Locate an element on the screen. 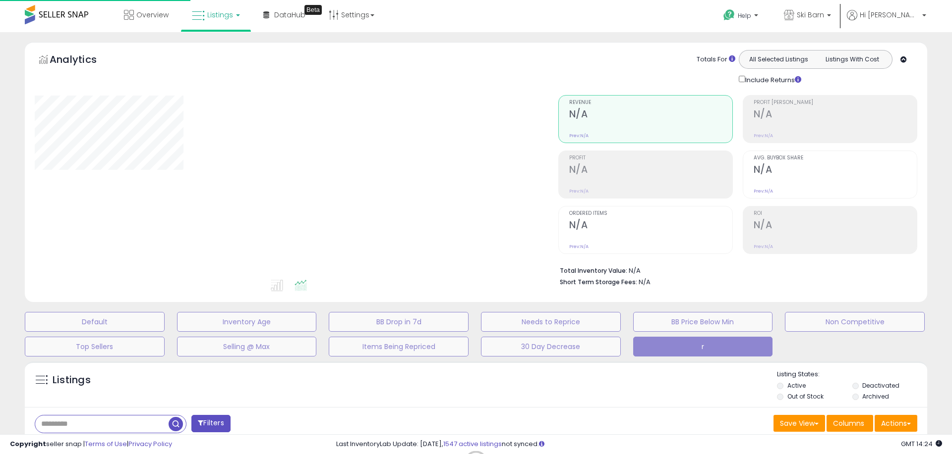 The height and width of the screenshot is (454, 952). strong: Copyright is located at coordinates (28, 444).